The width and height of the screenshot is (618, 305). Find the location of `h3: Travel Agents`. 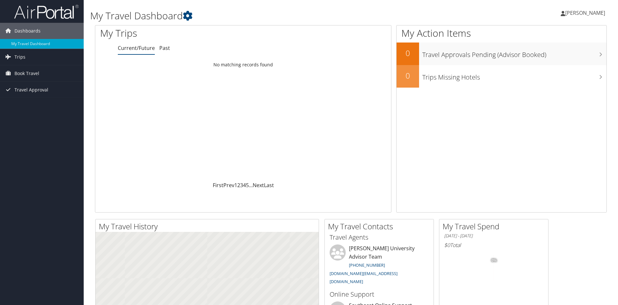

h3: Travel Agents is located at coordinates (379, 237).